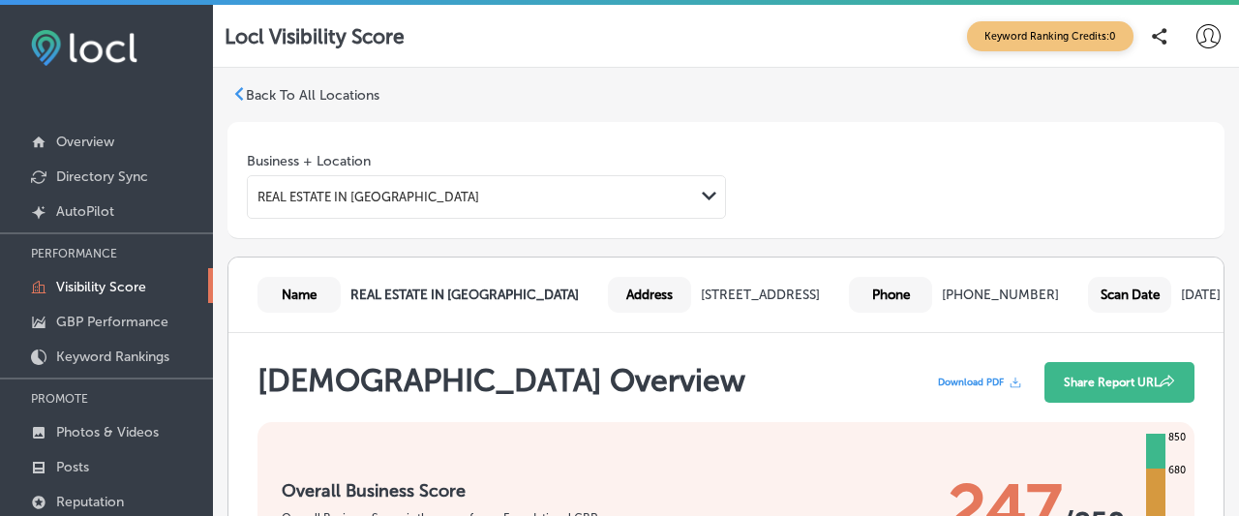  I want to click on div: 850, so click(1177, 438).